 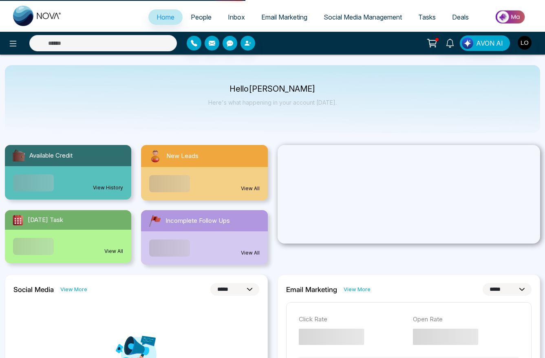 What do you see at coordinates (427, 17) in the screenshot?
I see `span: Tasks` at bounding box center [427, 17].